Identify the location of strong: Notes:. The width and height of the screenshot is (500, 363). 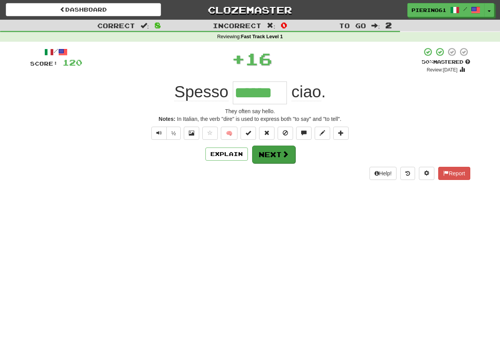
(167, 119).